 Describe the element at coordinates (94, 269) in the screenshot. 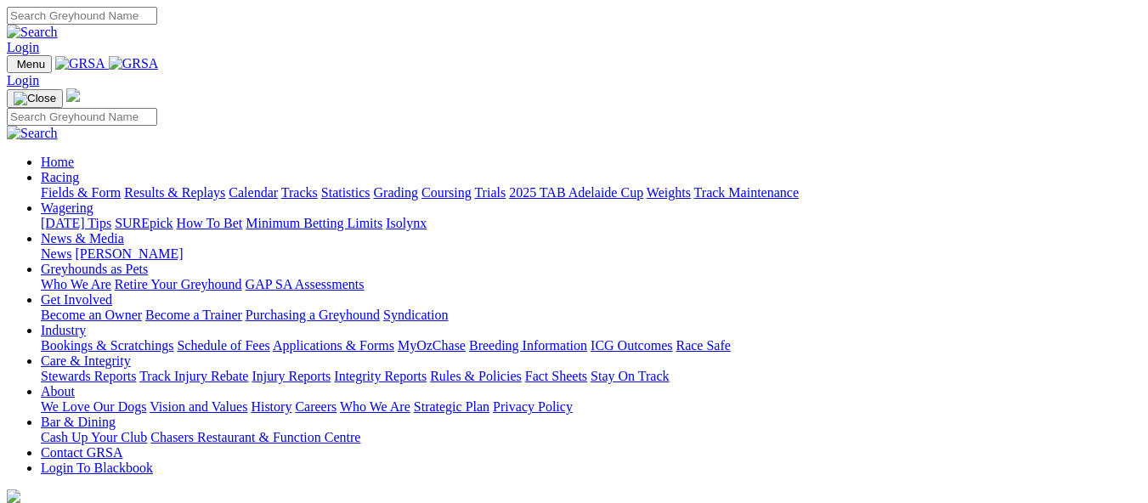

I see `a: Greyhounds as Pets` at that location.